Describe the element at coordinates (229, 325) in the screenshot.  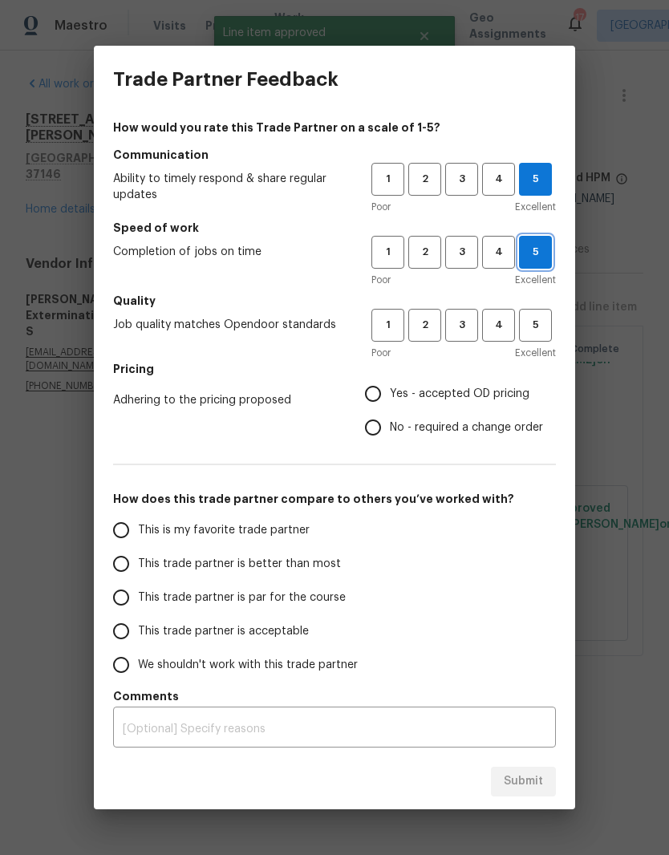
I see `span: Job quality matches Opendoor standards` at that location.